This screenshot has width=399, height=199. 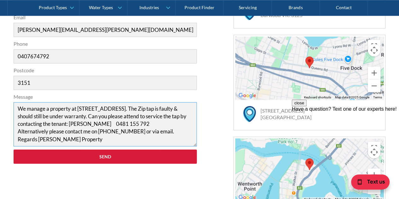 What do you see at coordinates (27, 14) in the screenshot?
I see `span: Text us` at bounding box center [27, 14].